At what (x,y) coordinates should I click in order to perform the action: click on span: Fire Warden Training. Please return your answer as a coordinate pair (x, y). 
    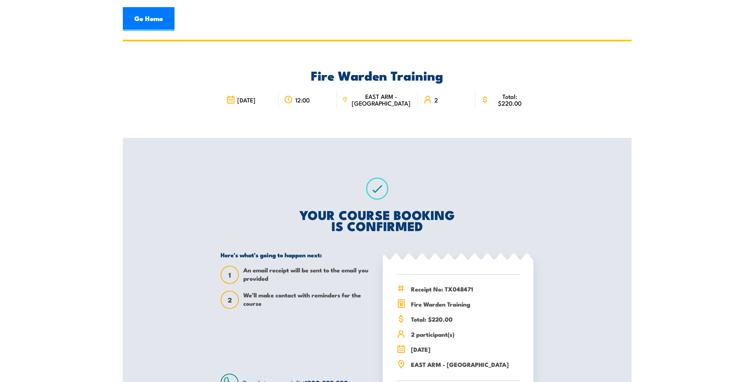
    Looking at the image, I should click on (465, 304).